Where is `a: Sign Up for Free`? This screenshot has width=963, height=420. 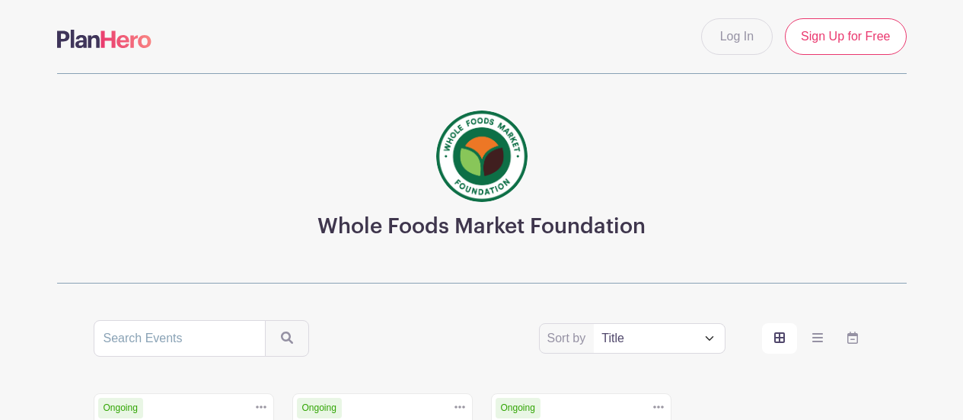 a: Sign Up for Free is located at coordinates (845, 37).